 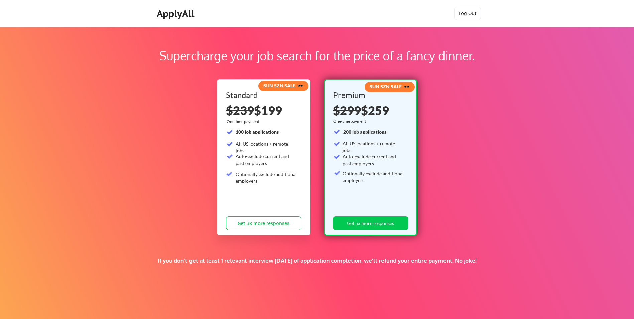 I want to click on strong: 200 job applications, so click(x=365, y=132).